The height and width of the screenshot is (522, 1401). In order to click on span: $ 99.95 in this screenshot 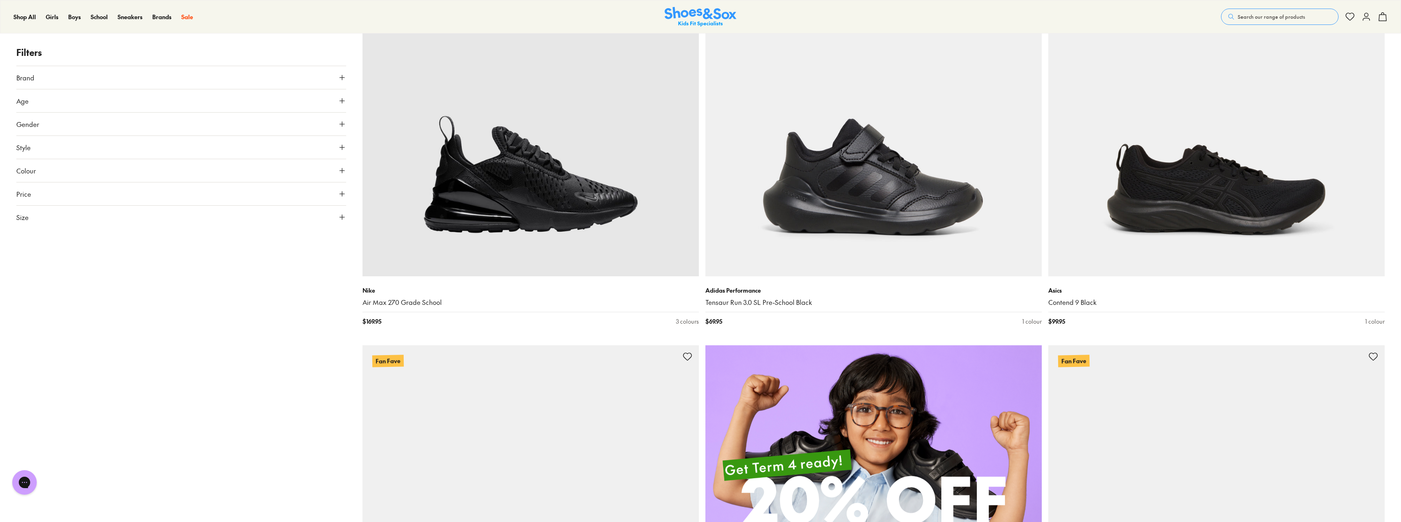, I will do `click(1057, 321)`.